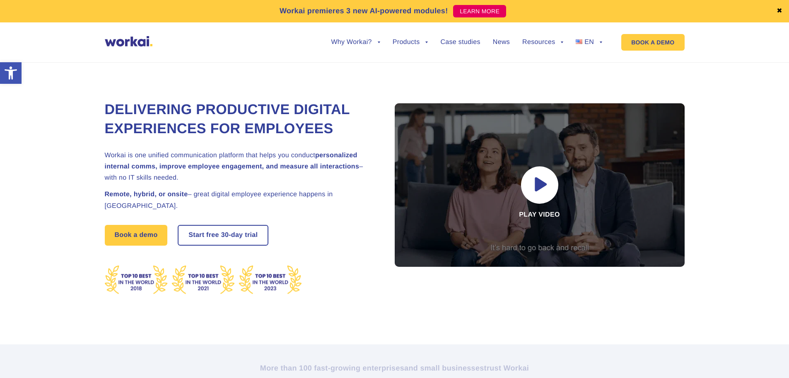  Describe the element at coordinates (232, 235) in the screenshot. I see `i: 30-day` at that location.